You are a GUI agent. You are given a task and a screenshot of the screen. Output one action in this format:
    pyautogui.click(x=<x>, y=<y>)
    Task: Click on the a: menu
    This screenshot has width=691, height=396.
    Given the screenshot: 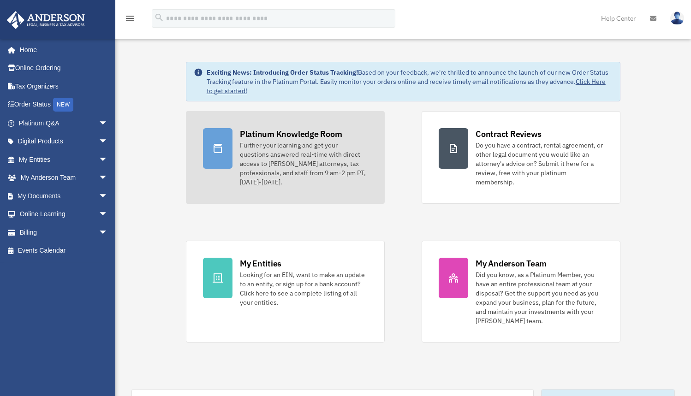 What is the action you would take?
    pyautogui.click(x=130, y=20)
    